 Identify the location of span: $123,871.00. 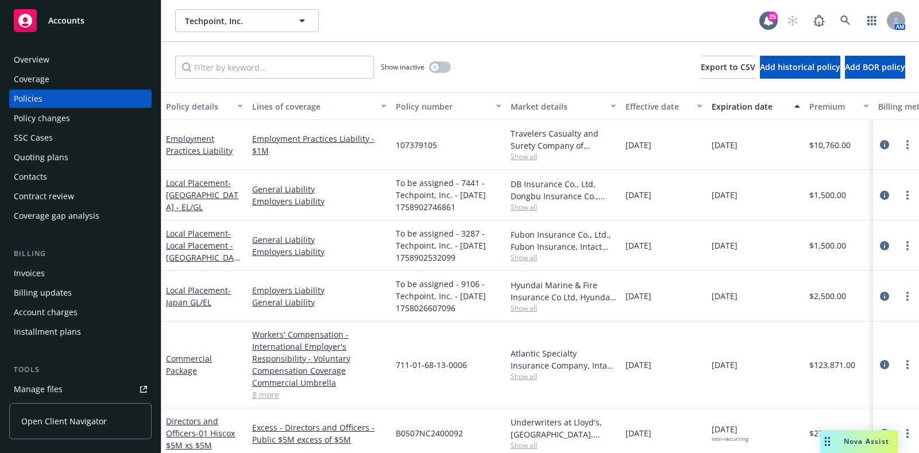
(832, 365).